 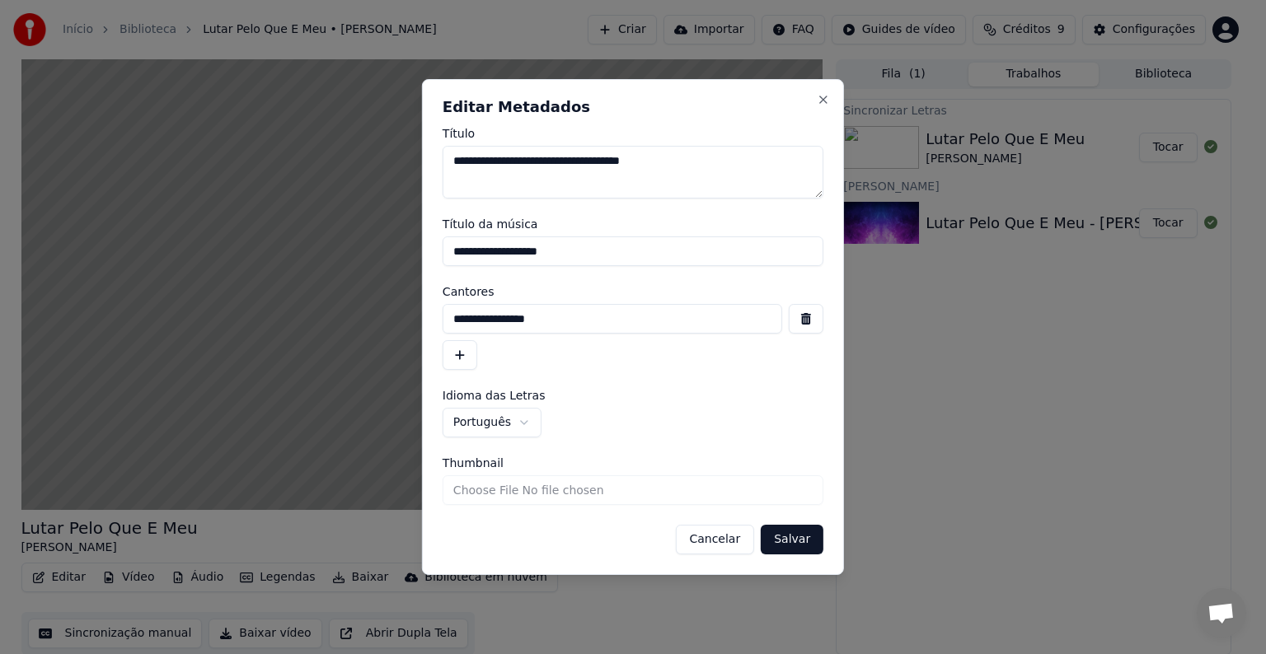 What do you see at coordinates (633, 292) in the screenshot?
I see `label: Cantores` at bounding box center [633, 292].